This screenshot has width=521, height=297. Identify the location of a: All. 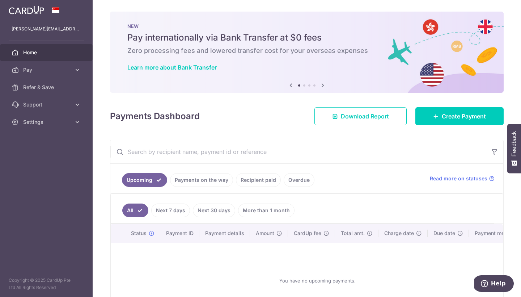
(135, 210).